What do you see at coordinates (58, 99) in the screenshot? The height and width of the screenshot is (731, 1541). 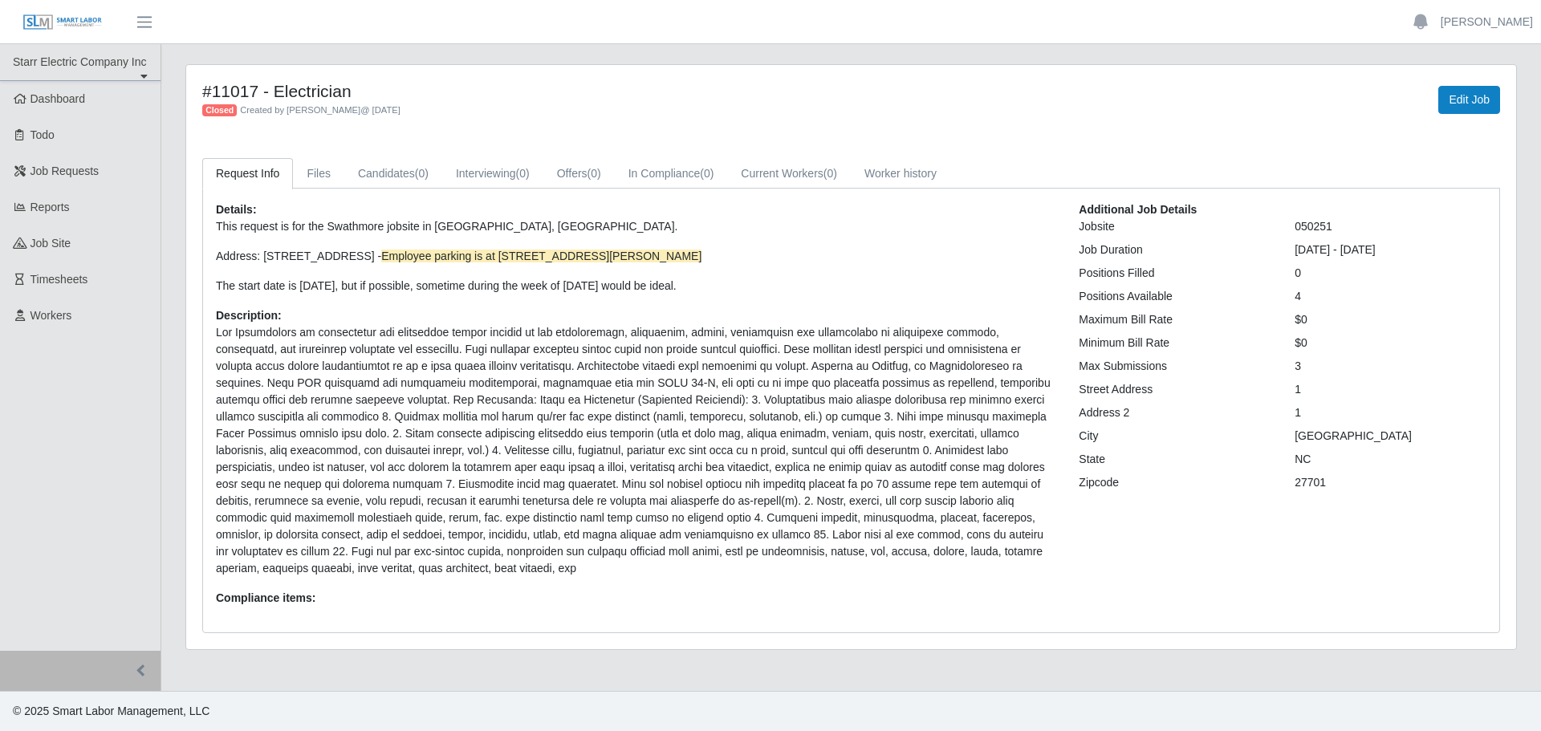 I see `span: Dashboard` at bounding box center [58, 99].